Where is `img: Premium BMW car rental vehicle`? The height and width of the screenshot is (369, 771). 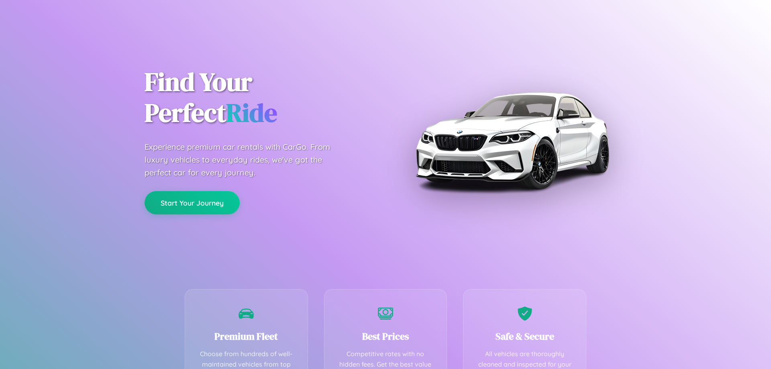 img: Premium BMW car rental vehicle is located at coordinates (512, 141).